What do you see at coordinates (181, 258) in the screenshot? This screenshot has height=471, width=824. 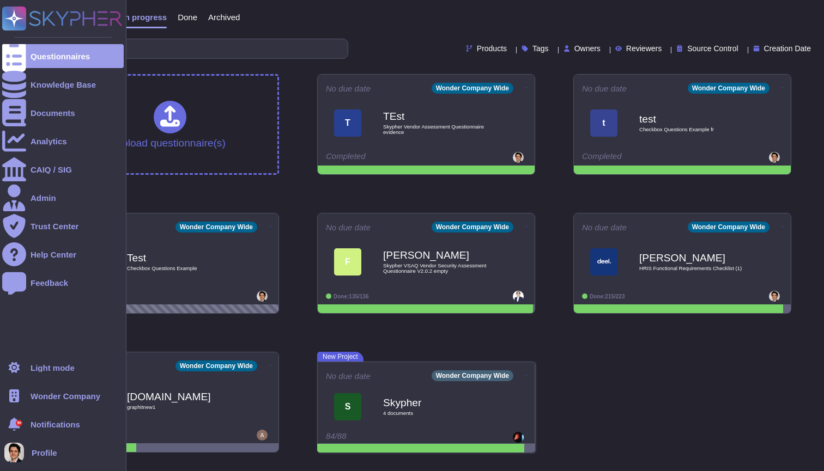 I see `b: Test` at bounding box center [181, 258].